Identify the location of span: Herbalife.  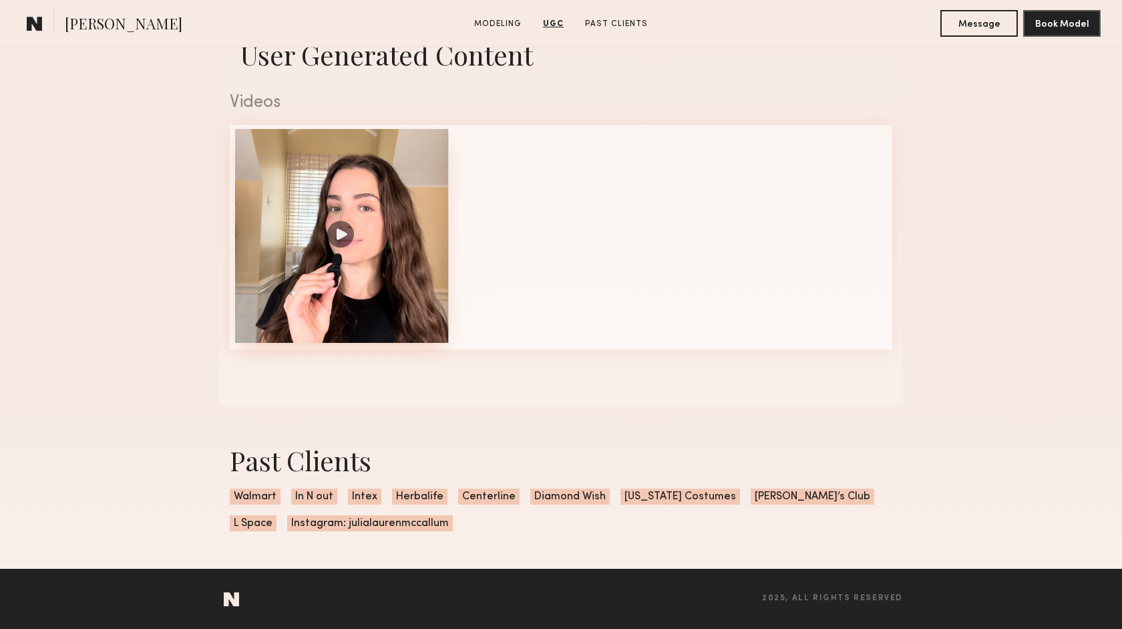
(419, 496).